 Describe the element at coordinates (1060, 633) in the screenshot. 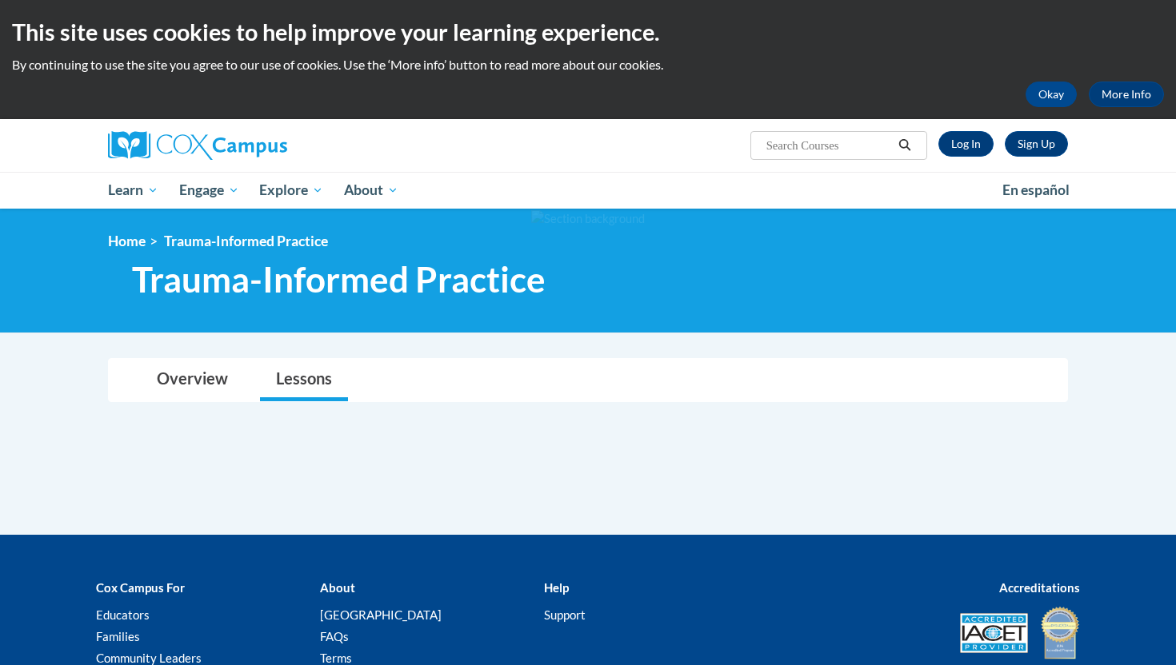

I see `img: IDA® Accredited` at that location.